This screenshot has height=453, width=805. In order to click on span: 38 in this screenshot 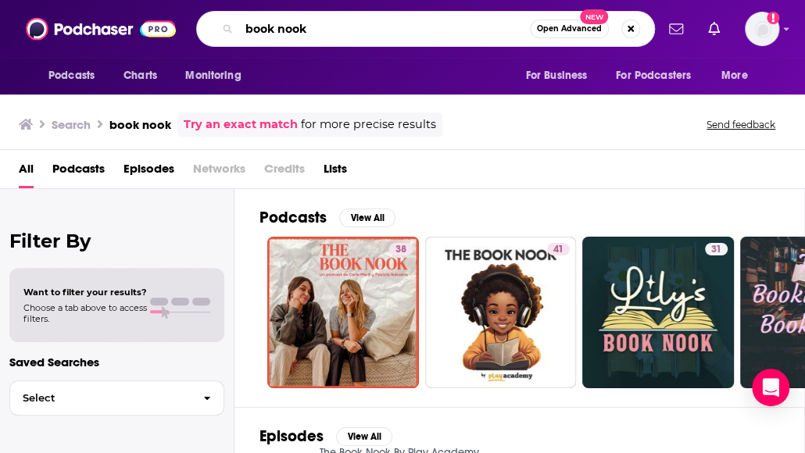, I will do `click(401, 250)`.